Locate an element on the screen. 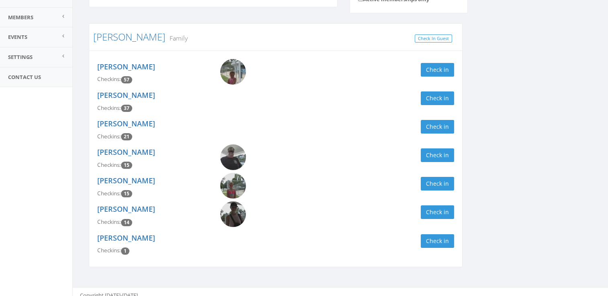 Image resolution: width=608 pixels, height=296 pixels. span: Contact Us is located at coordinates (24, 77).